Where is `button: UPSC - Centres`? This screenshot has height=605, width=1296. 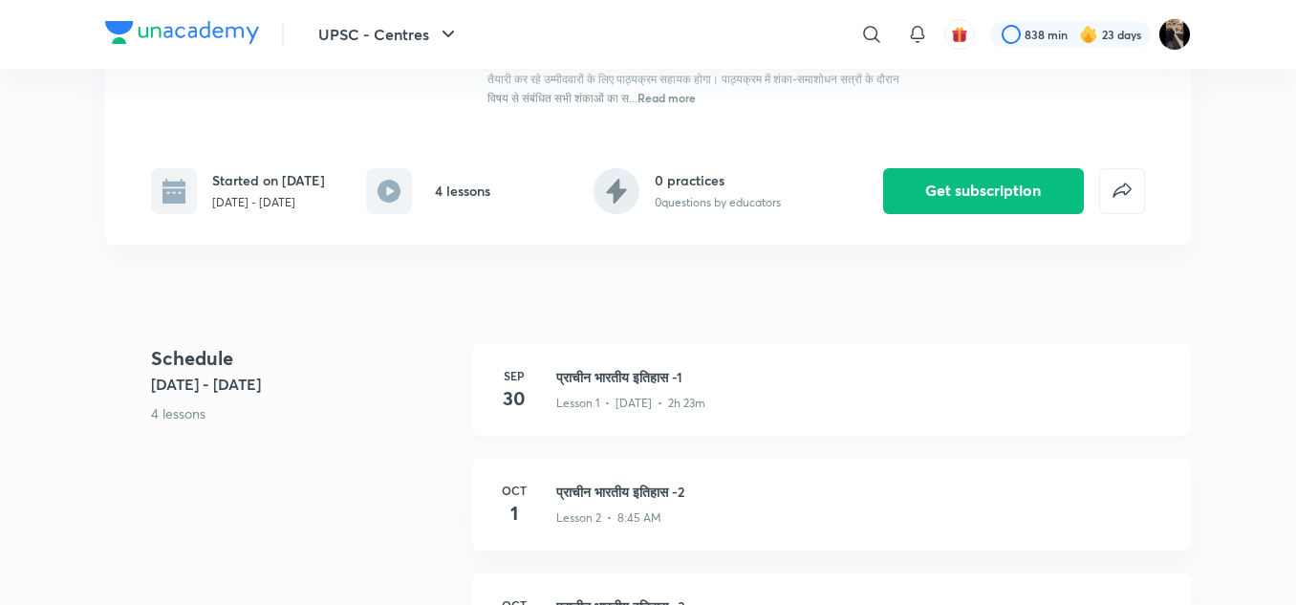 button: UPSC - Centres is located at coordinates (389, 34).